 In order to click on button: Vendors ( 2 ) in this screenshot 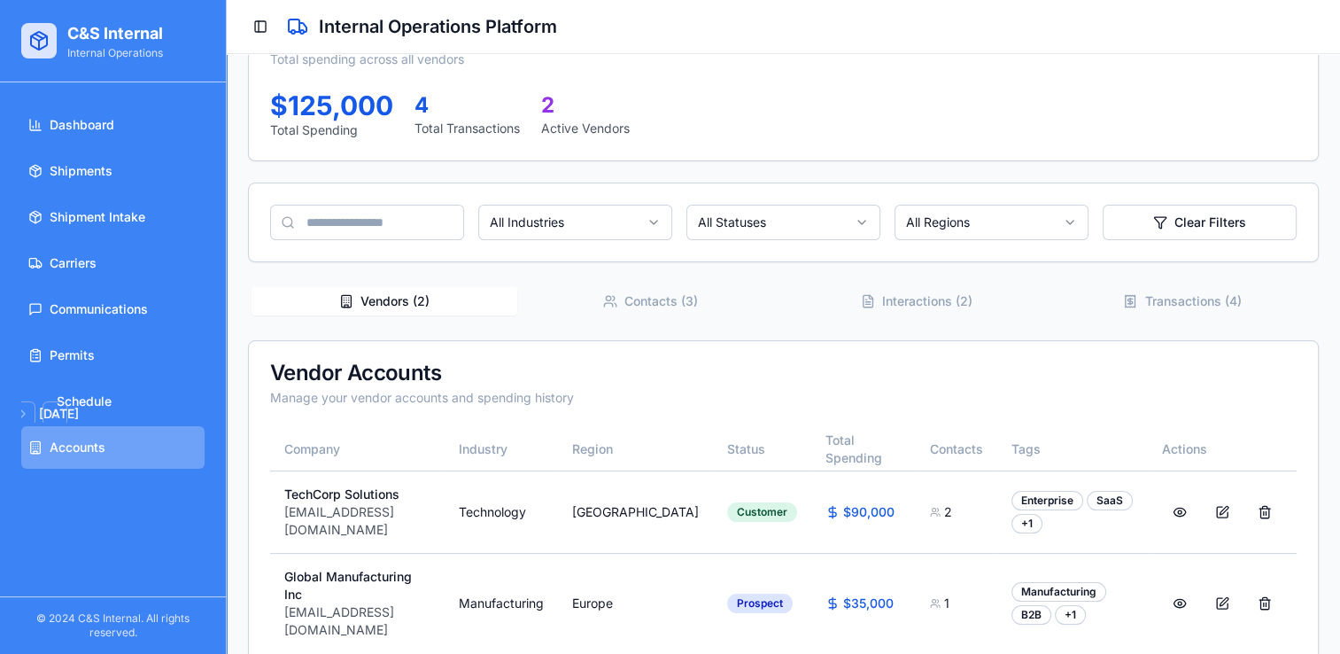, I will do `click(384, 301)`.